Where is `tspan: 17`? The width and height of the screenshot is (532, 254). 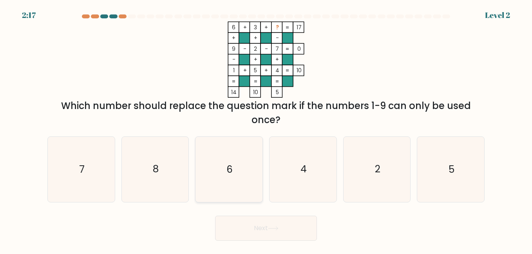 tspan: 17 is located at coordinates (299, 27).